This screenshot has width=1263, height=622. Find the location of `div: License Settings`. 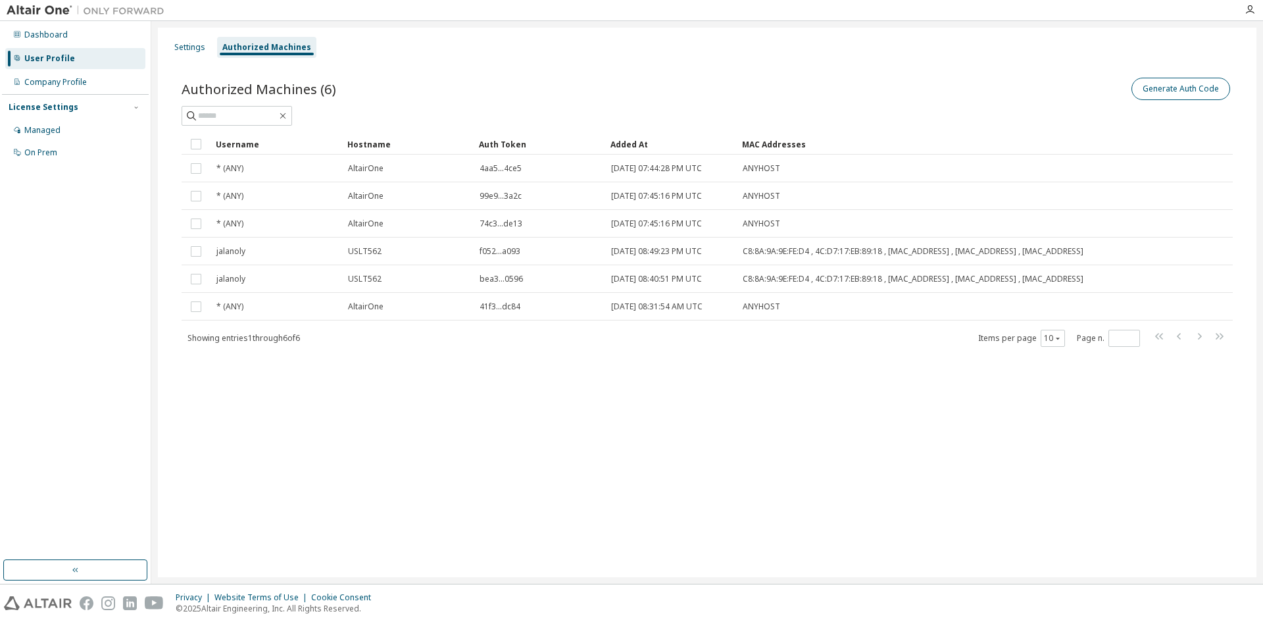

div: License Settings is located at coordinates (43, 107).